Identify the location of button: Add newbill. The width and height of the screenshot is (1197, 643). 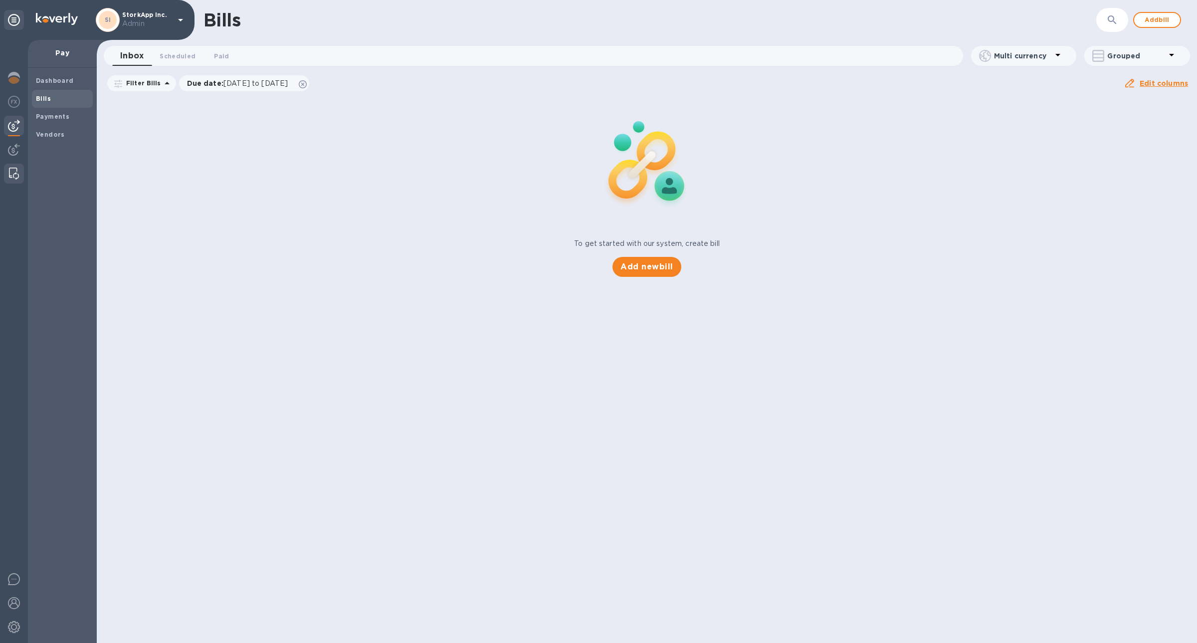
(646, 267).